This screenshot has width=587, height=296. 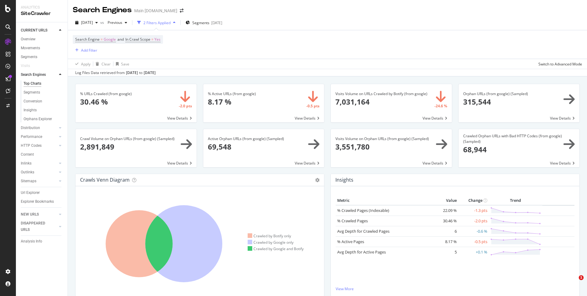 I want to click on div: Visits, so click(x=25, y=66).